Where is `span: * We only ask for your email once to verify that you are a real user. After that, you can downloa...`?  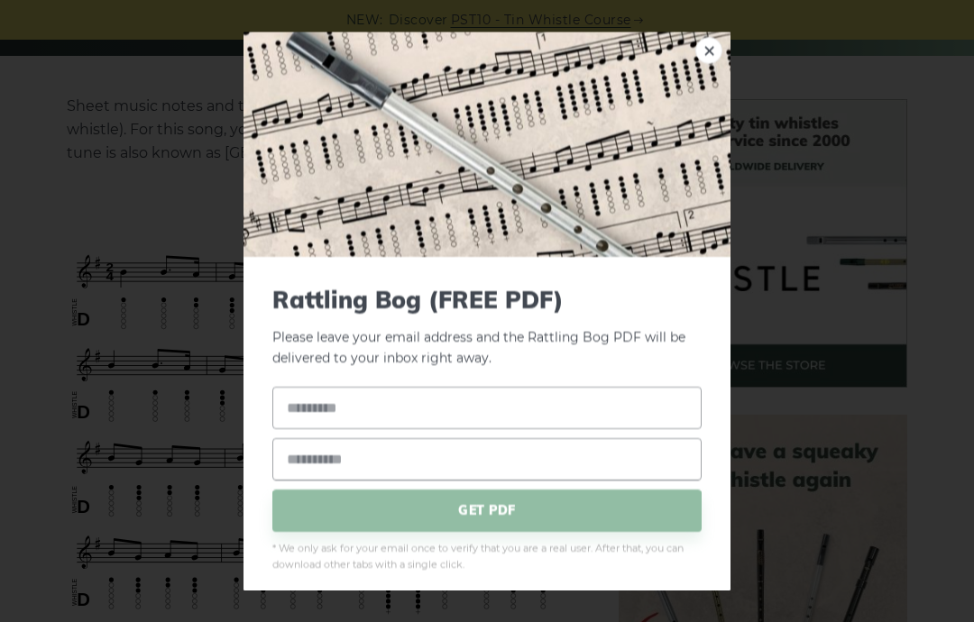 span: * We only ask for your email once to verify that you are a real user. After that, you can downloa... is located at coordinates (487, 556).